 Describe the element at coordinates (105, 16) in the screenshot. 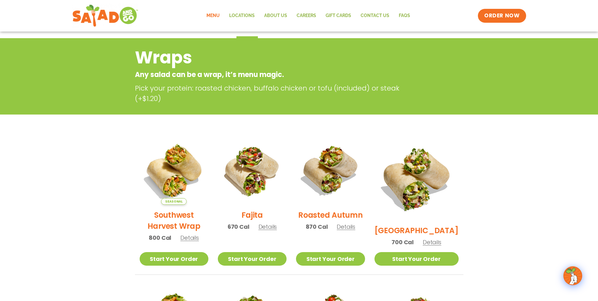

I see `img: new-SAG-logo-768×292` at that location.